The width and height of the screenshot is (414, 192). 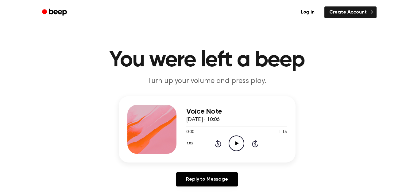 What do you see at coordinates (207, 179) in the screenshot?
I see `a: Reply to Message` at bounding box center [207, 179].